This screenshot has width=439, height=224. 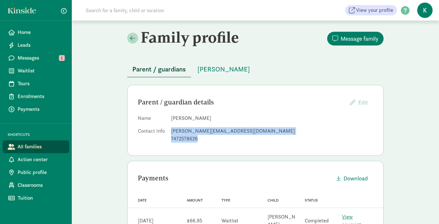 What do you see at coordinates (311, 200) in the screenshot?
I see `span: Status` at bounding box center [311, 200].